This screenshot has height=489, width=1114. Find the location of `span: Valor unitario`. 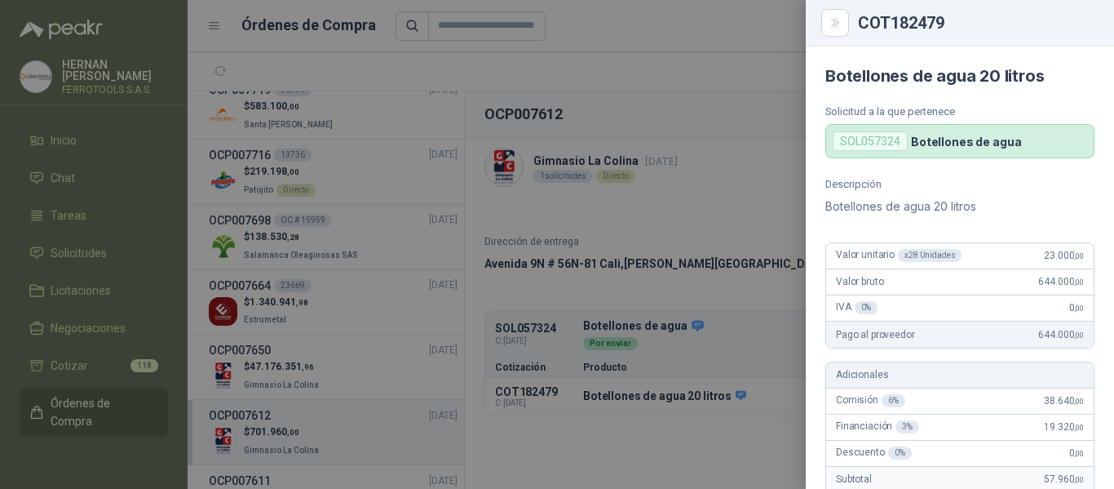

span: Valor unitario is located at coordinates (899, 255).